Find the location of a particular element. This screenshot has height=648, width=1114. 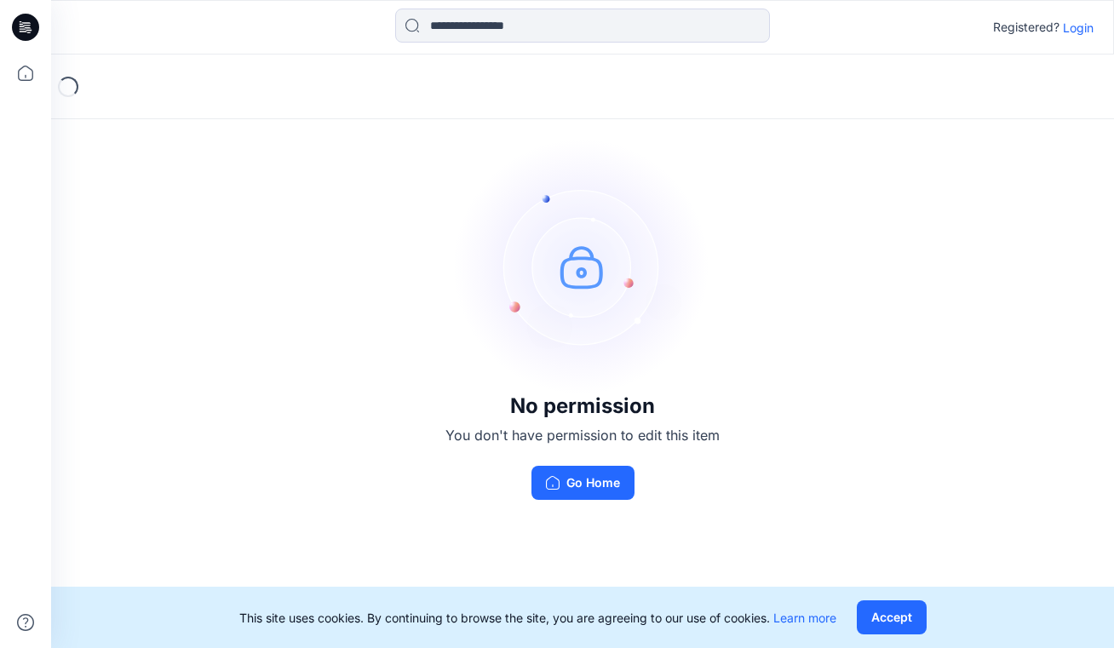

a: Learn more is located at coordinates (805, 617).